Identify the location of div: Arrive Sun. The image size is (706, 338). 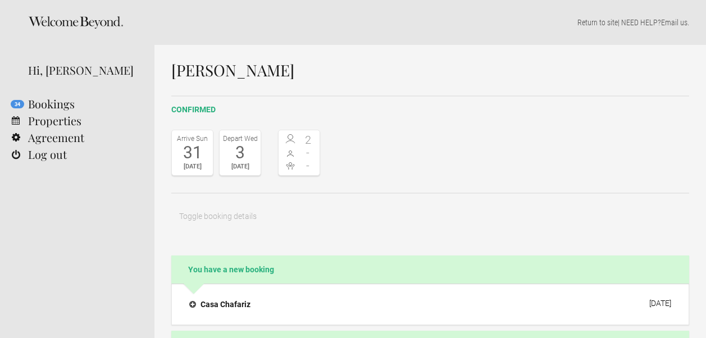
(192, 139).